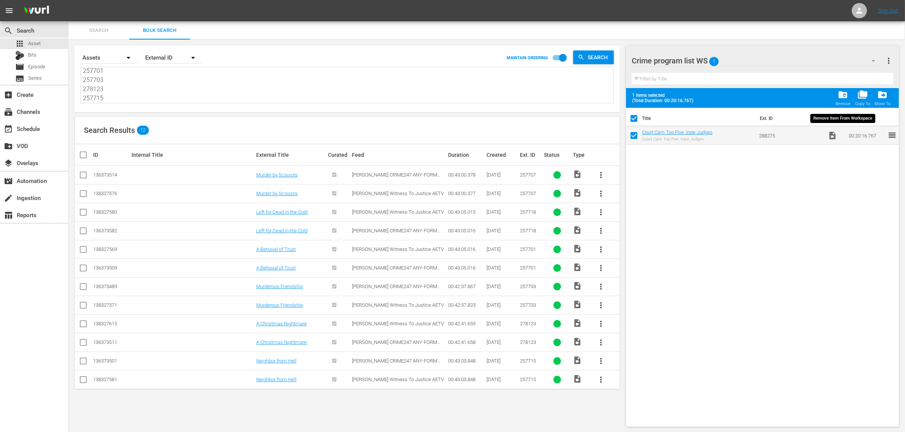  I want to click on div: 136373501, so click(111, 361).